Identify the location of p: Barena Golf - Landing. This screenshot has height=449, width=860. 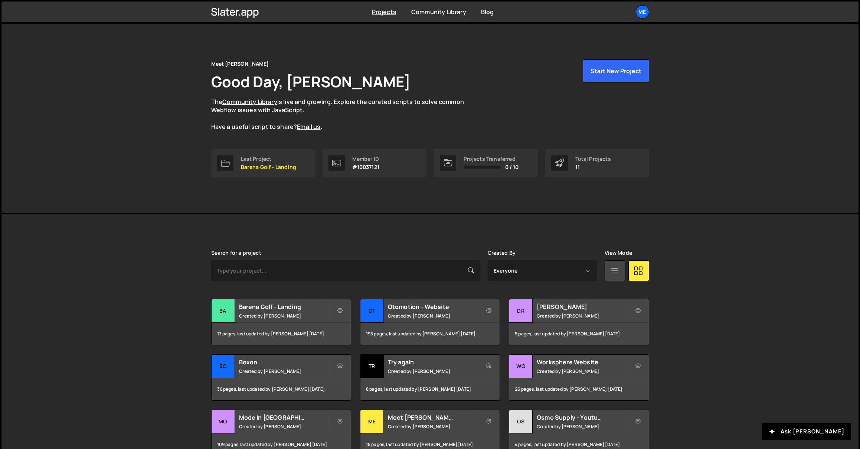
(268, 167).